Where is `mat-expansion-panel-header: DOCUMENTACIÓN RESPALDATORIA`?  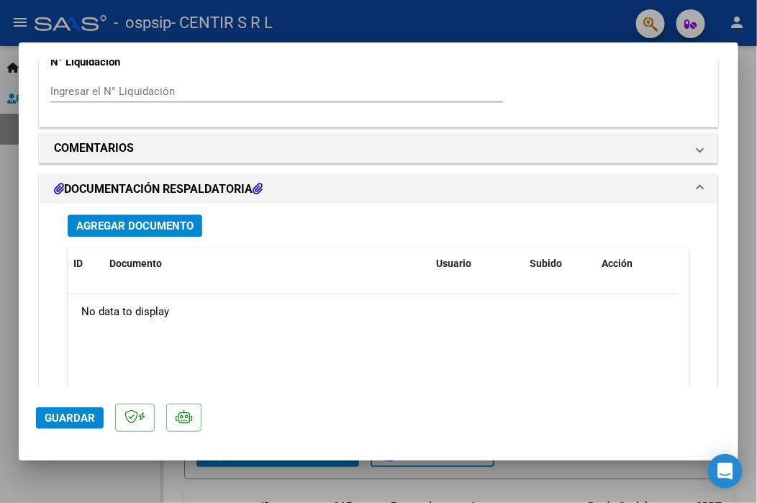
mat-expansion-panel-header: DOCUMENTACIÓN RESPALDATORIA is located at coordinates (379, 189).